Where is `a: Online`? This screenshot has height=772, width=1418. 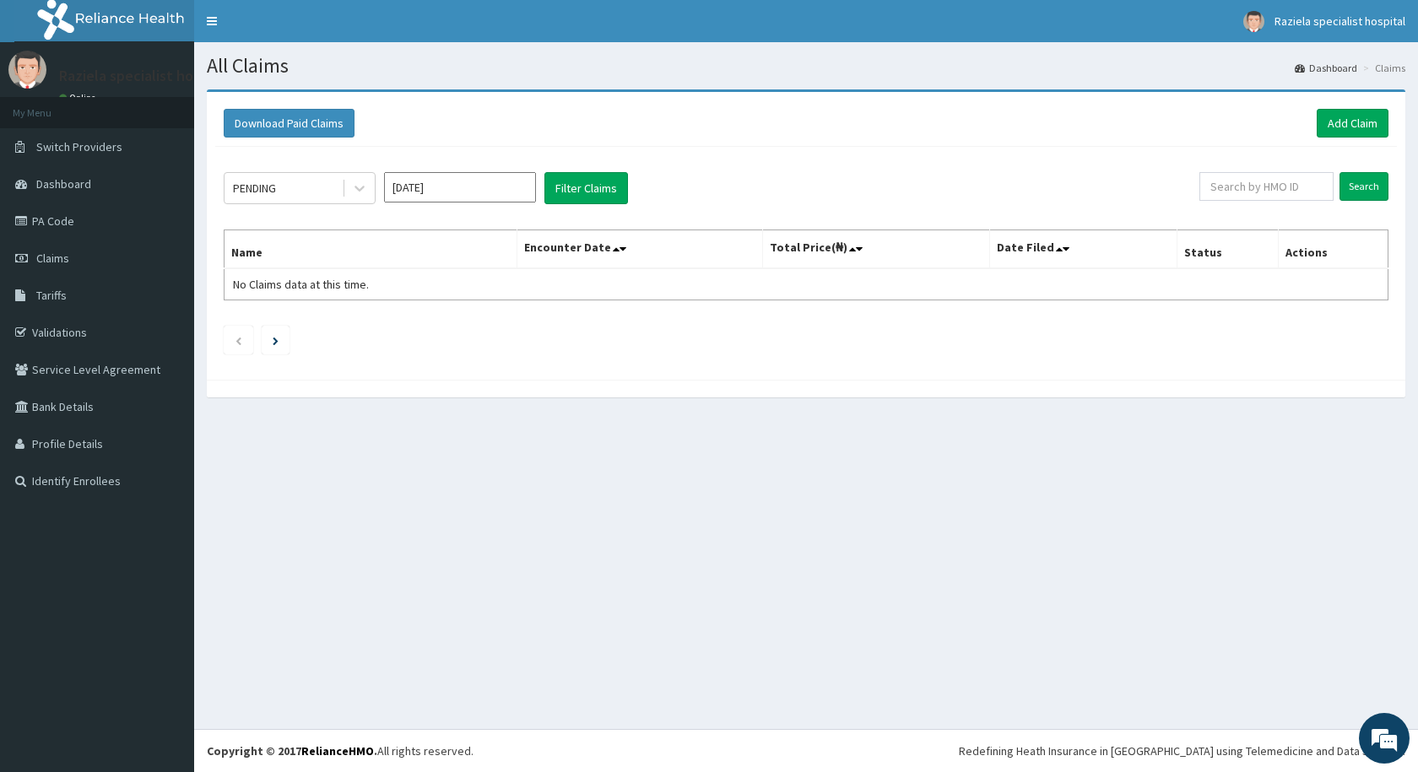
a: Online is located at coordinates (79, 98).